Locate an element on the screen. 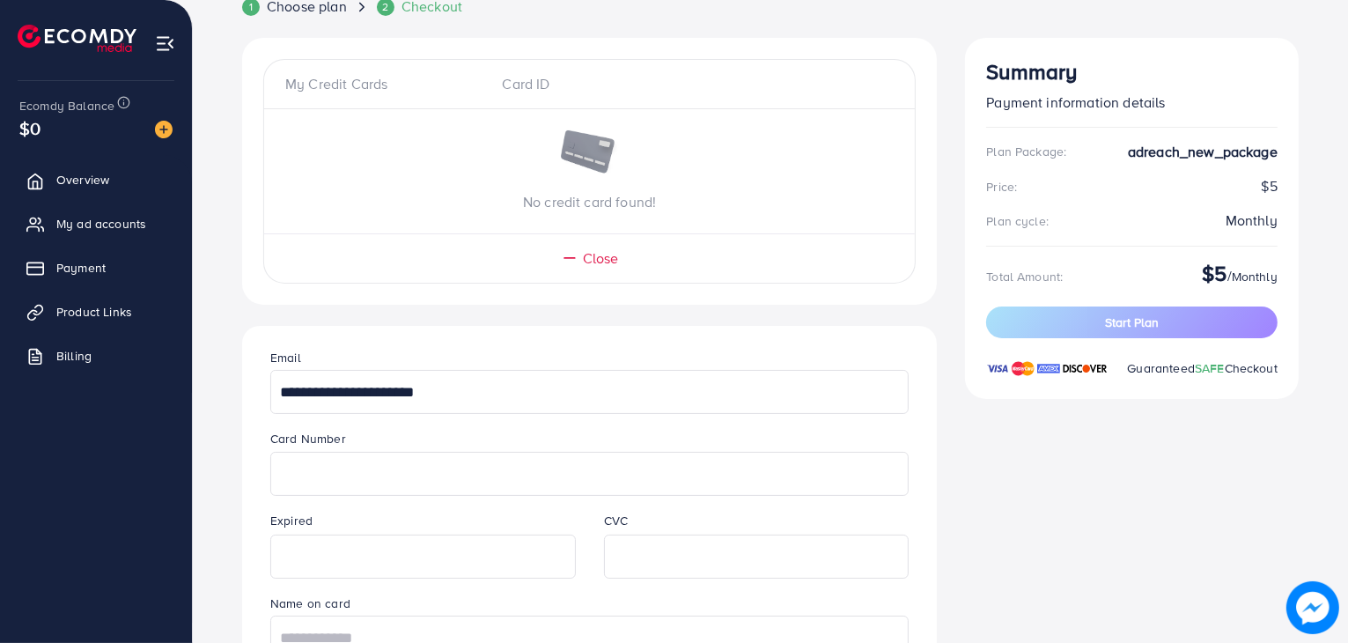 This screenshot has width=1348, height=643. img: logo is located at coordinates (77, 38).